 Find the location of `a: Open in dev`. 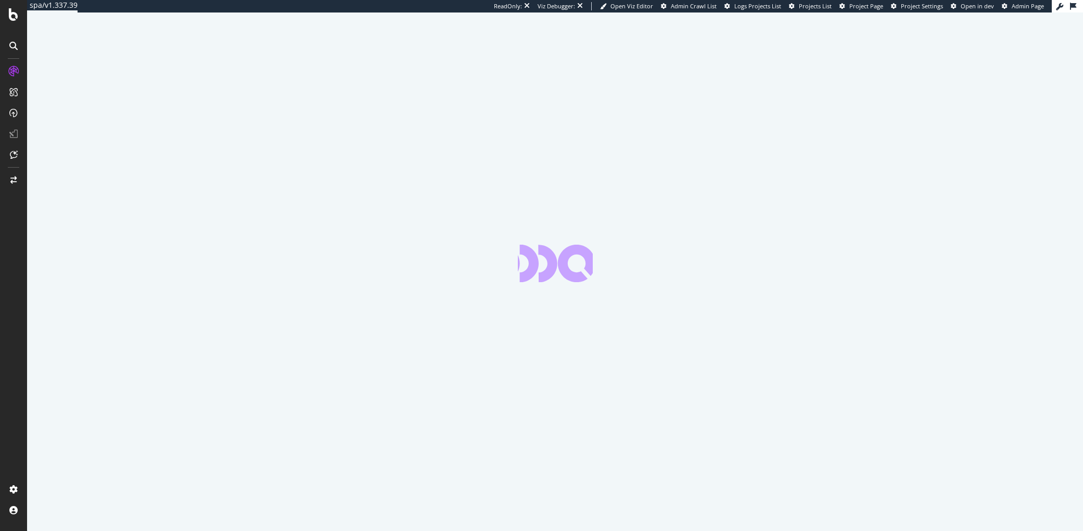

a: Open in dev is located at coordinates (972, 6).